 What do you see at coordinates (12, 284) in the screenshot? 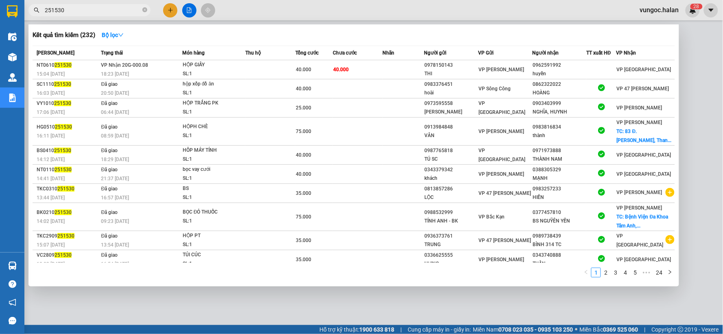
I see `span: question-circle` at bounding box center [12, 284].